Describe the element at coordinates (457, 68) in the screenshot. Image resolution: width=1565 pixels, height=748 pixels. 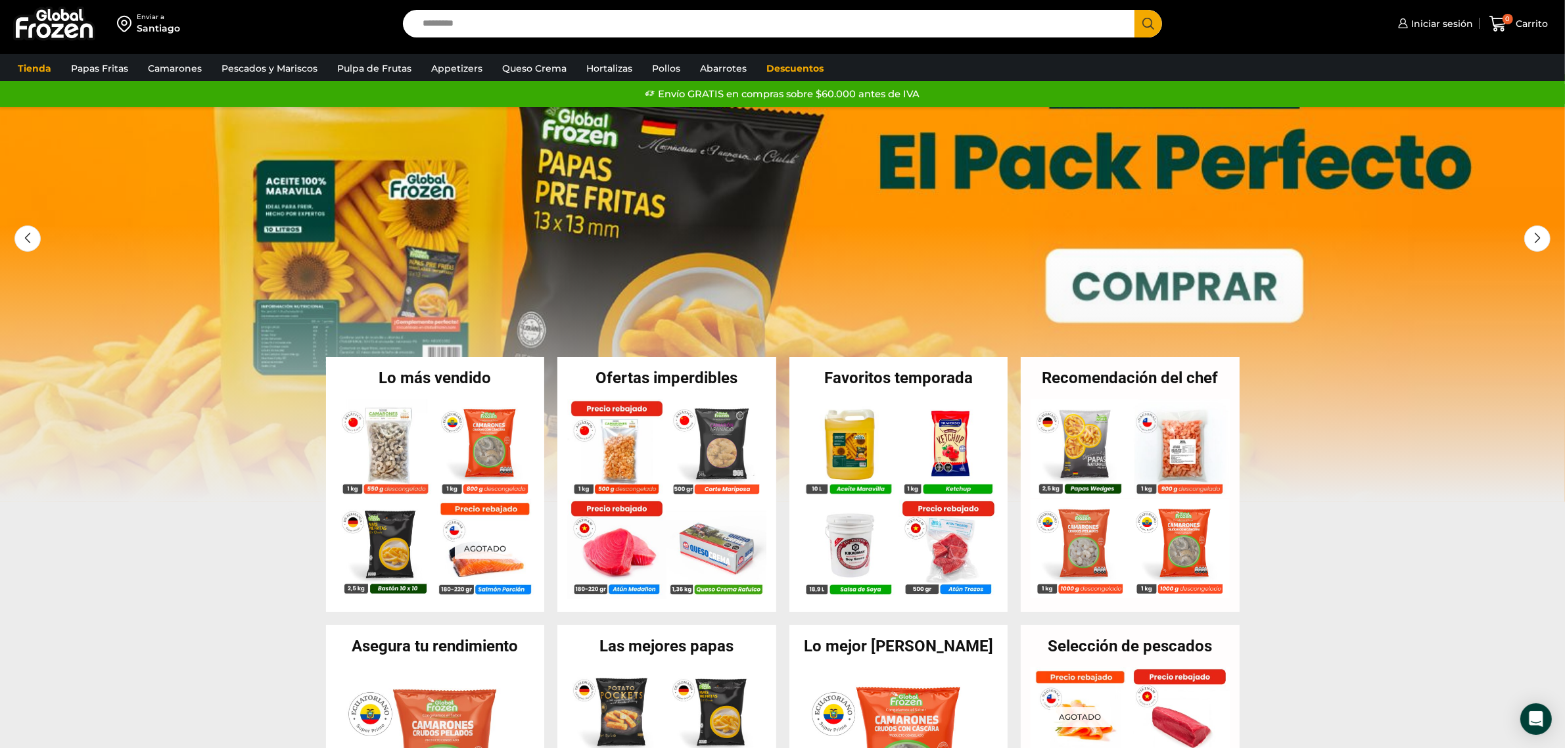
I see `a: Appetizers` at that location.